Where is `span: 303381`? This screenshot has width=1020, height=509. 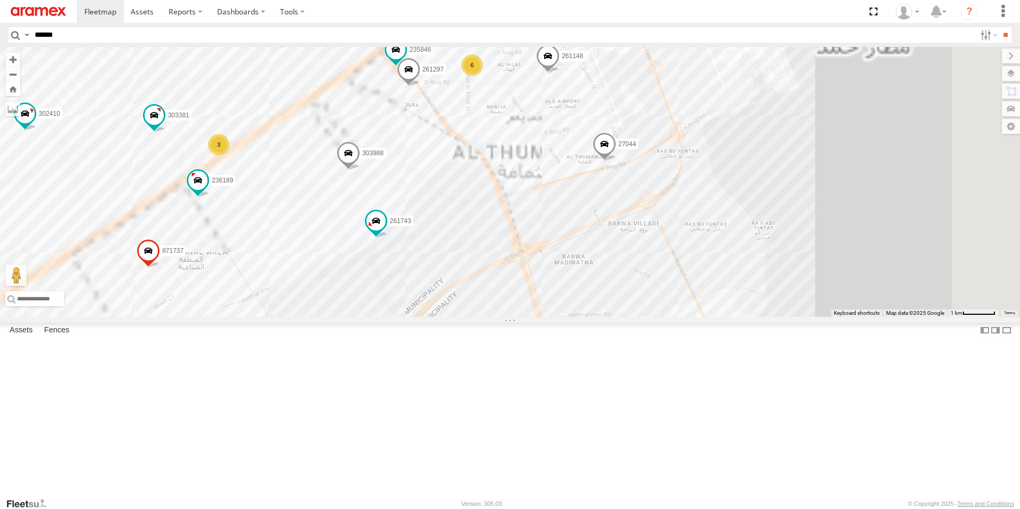
span: 303381 is located at coordinates (179, 116).